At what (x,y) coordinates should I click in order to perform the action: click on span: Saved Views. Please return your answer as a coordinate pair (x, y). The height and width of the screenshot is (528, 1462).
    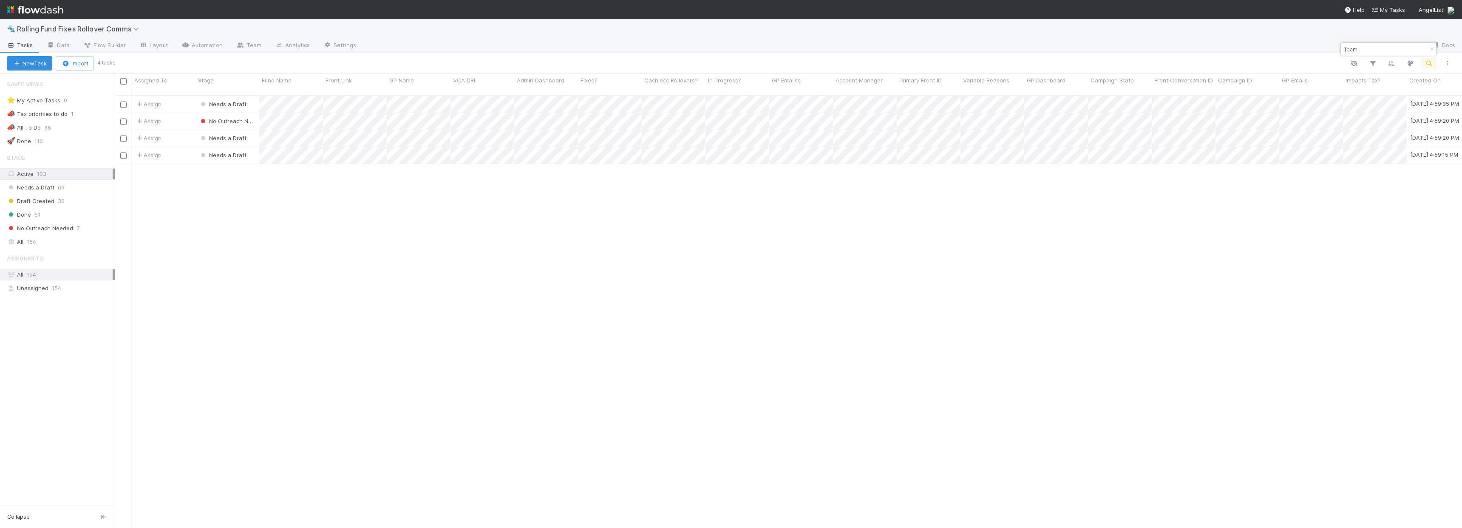
    Looking at the image, I should click on (25, 84).